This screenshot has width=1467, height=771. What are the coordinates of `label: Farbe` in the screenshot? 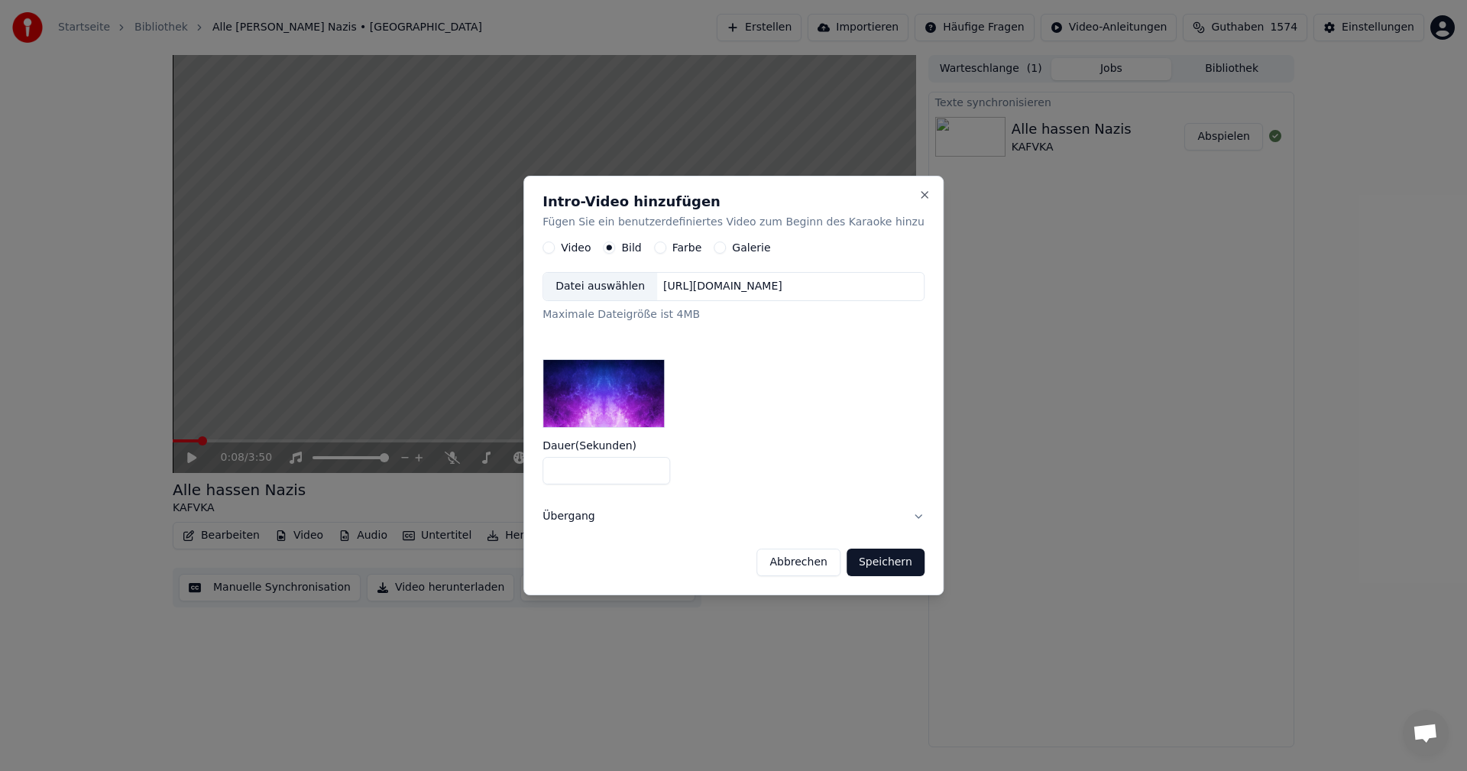 It's located at (687, 248).